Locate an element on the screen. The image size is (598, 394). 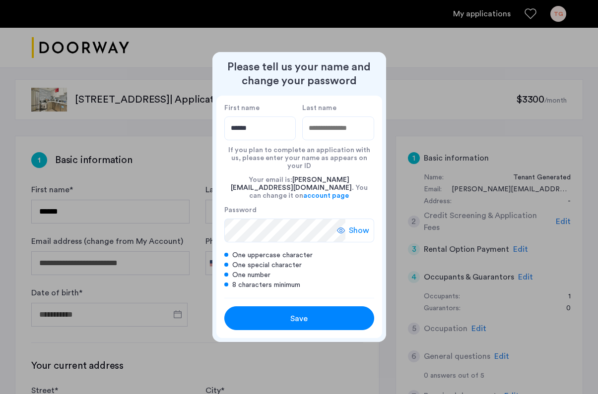
div: One uppercase character is located at coordinates (299, 255).